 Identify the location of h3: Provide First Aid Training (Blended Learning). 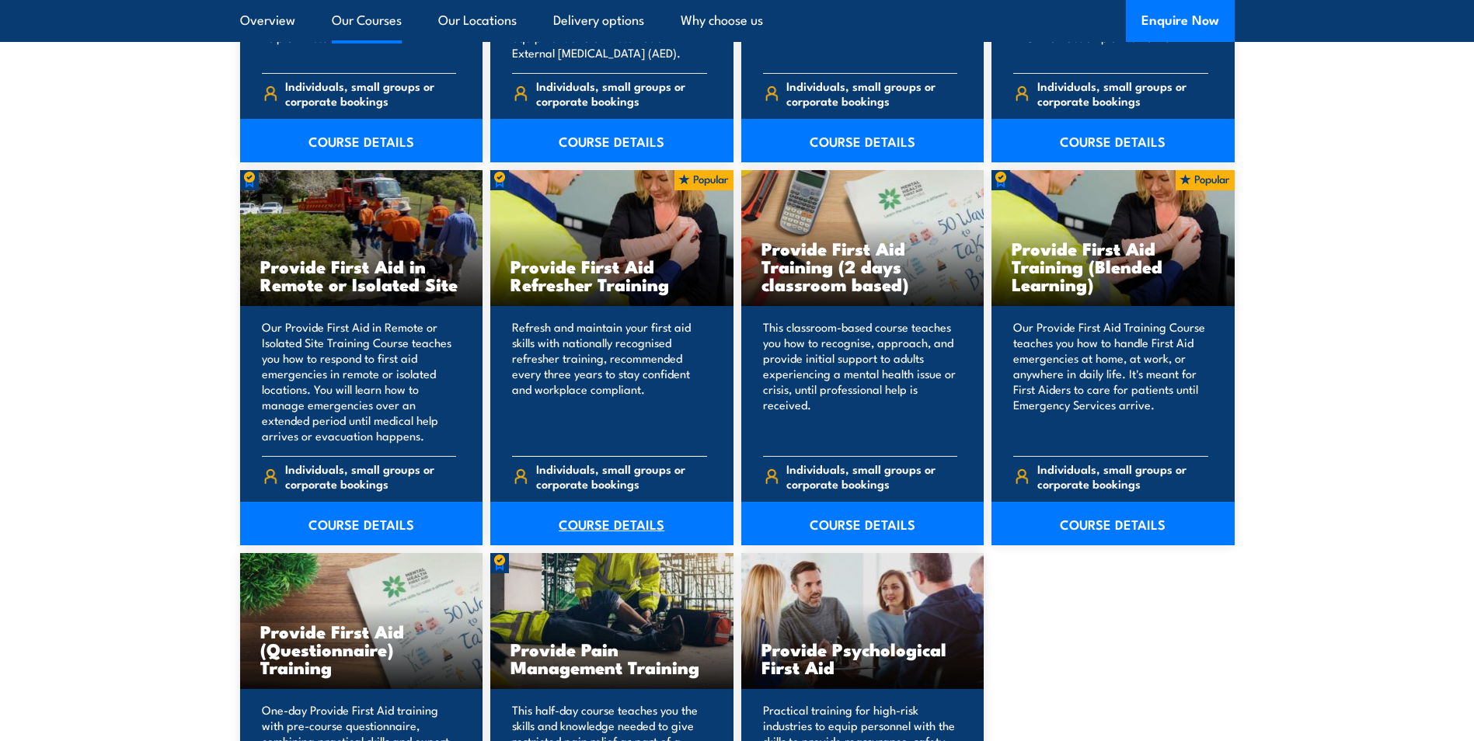
(1113, 266).